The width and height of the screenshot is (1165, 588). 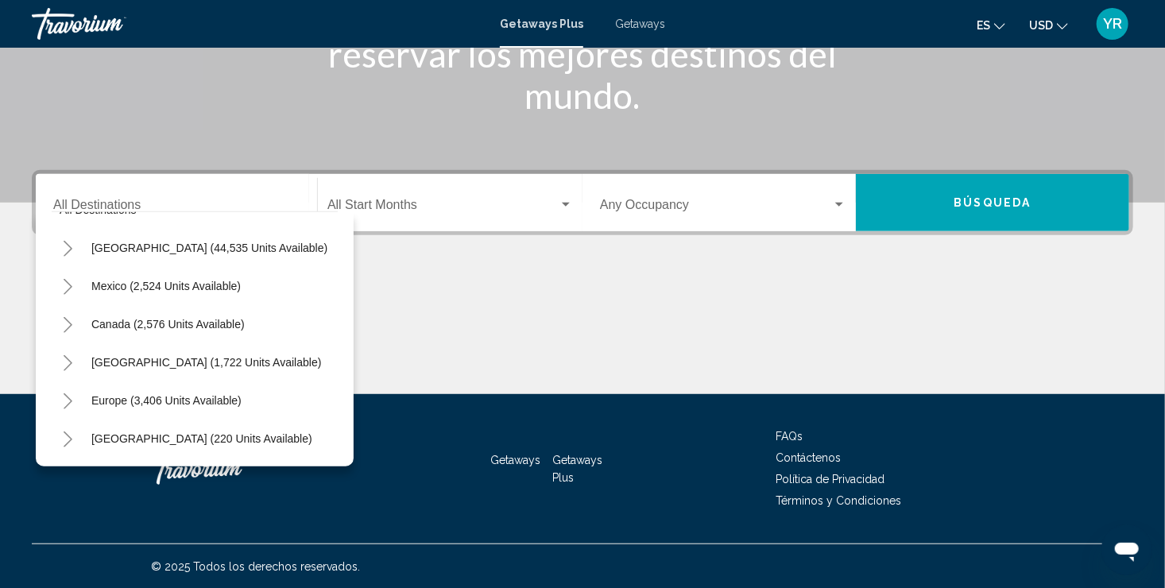 What do you see at coordinates (68, 400) in the screenshot?
I see `button: Toggle Europe (3,406 units available)` at bounding box center [68, 400].